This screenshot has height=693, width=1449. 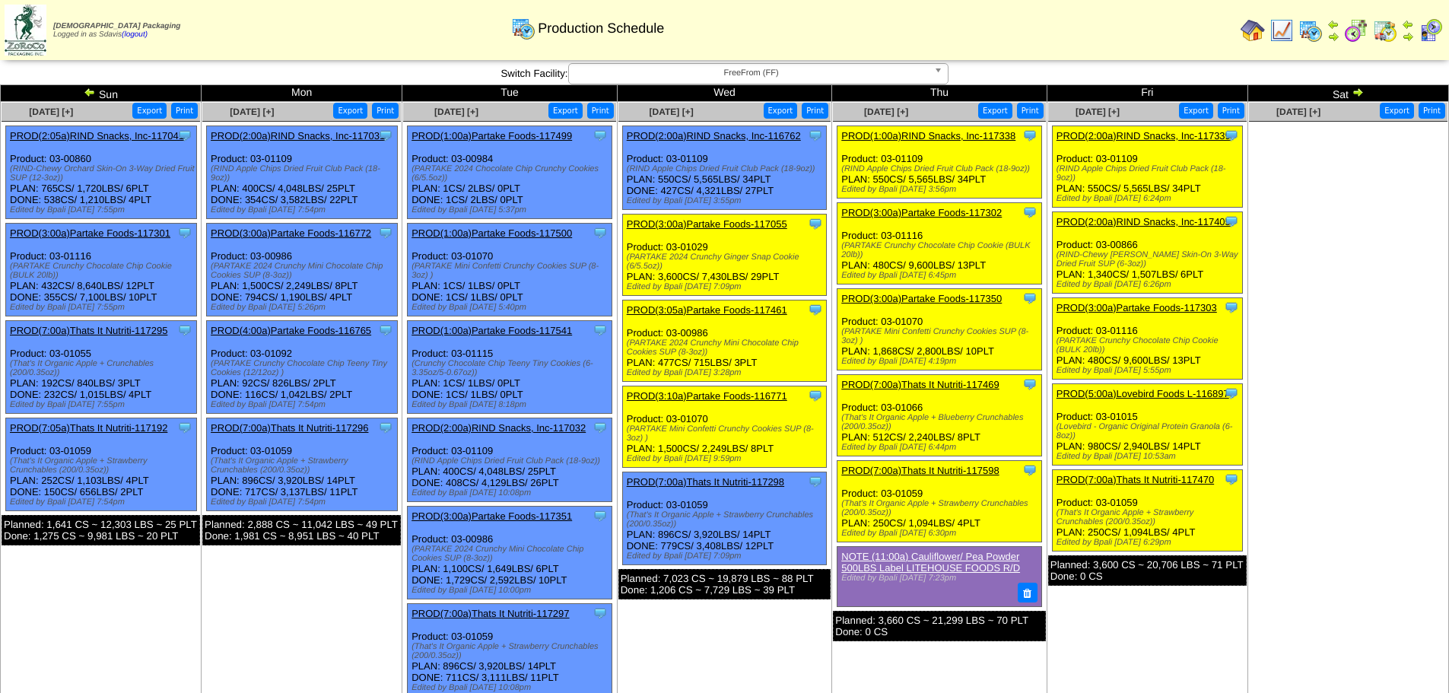 What do you see at coordinates (1147, 570) in the screenshot?
I see `div: Planned: 3,600 CS ~ 20,706 LBS ~ 71 PLT Done: 0 CS` at bounding box center [1147, 570].